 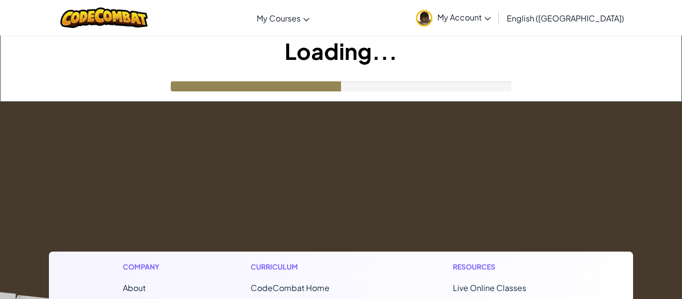 I want to click on a: CodeCombat logo, so click(x=104, y=17).